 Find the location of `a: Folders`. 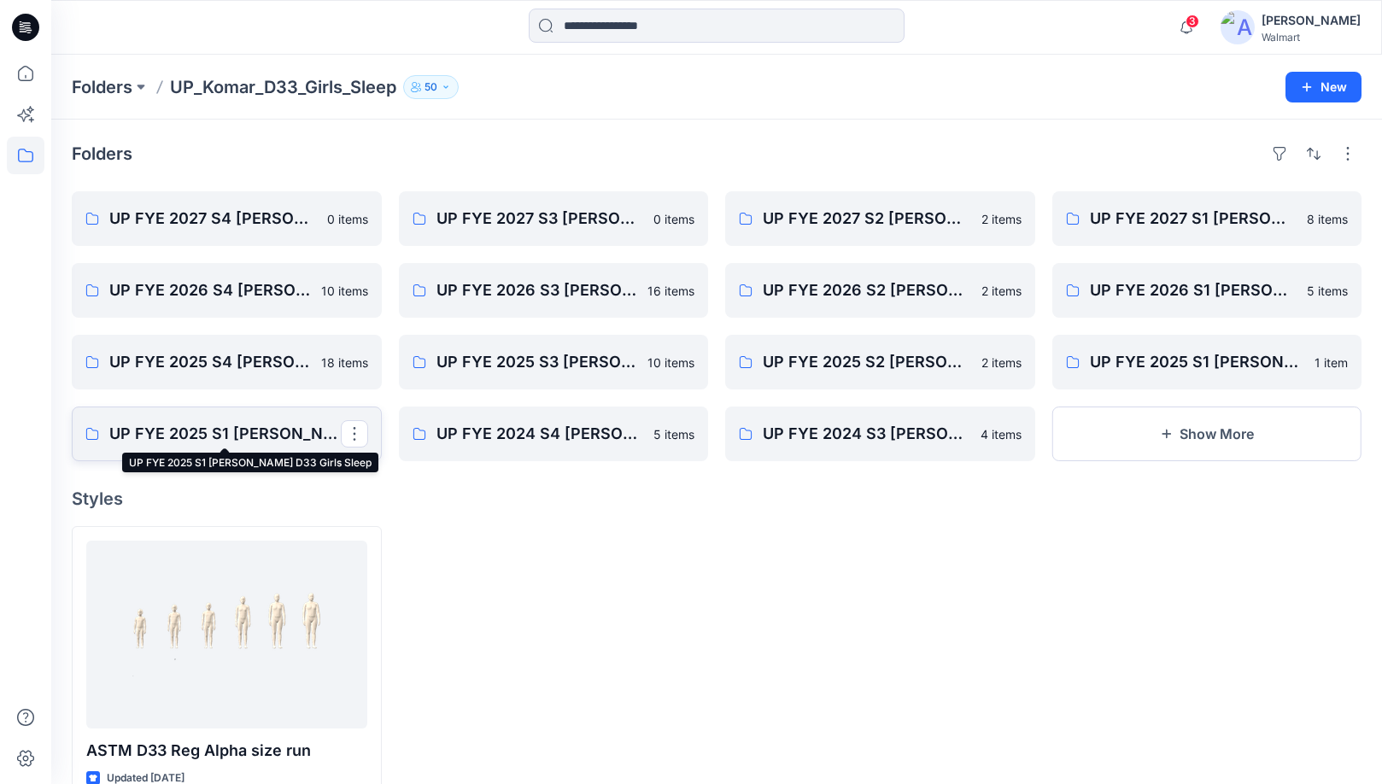

a: Folders is located at coordinates (102, 87).